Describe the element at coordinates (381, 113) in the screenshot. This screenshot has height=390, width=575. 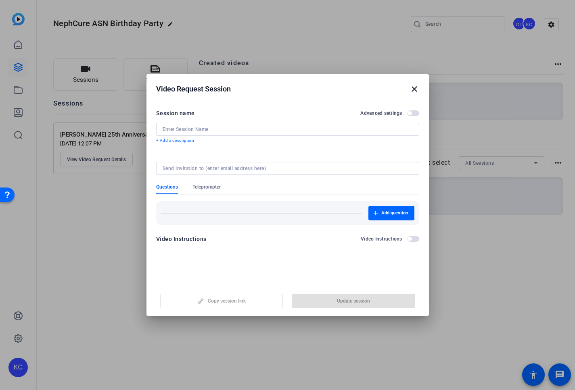
I see `h2: Advanced settings` at that location.